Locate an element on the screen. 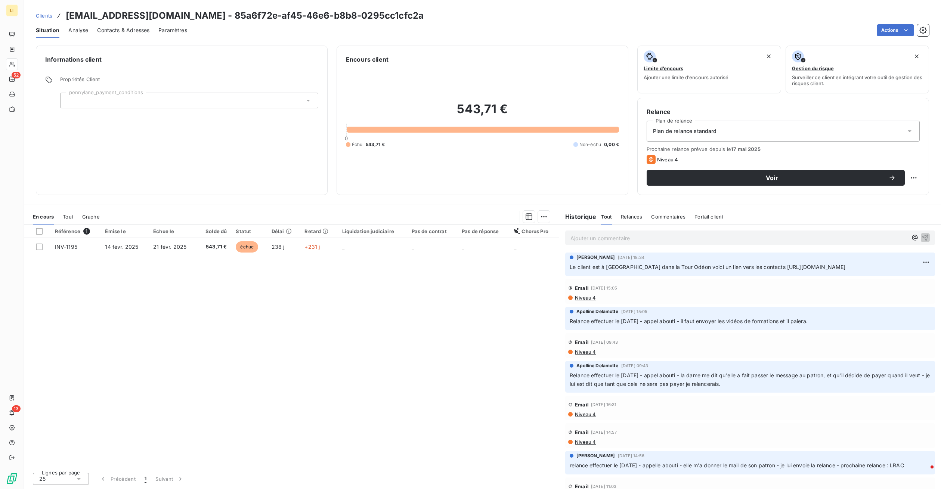 This screenshot has height=489, width=941. button: Précédent is located at coordinates (117, 479).